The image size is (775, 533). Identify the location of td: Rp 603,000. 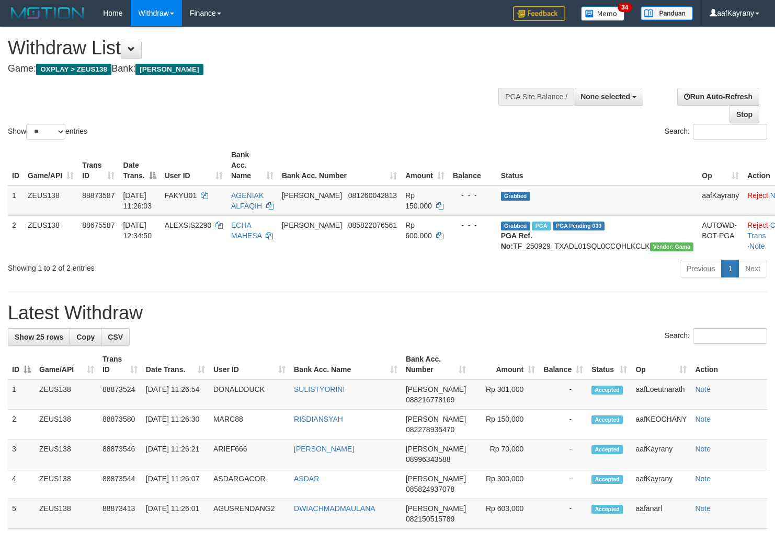
(505, 514).